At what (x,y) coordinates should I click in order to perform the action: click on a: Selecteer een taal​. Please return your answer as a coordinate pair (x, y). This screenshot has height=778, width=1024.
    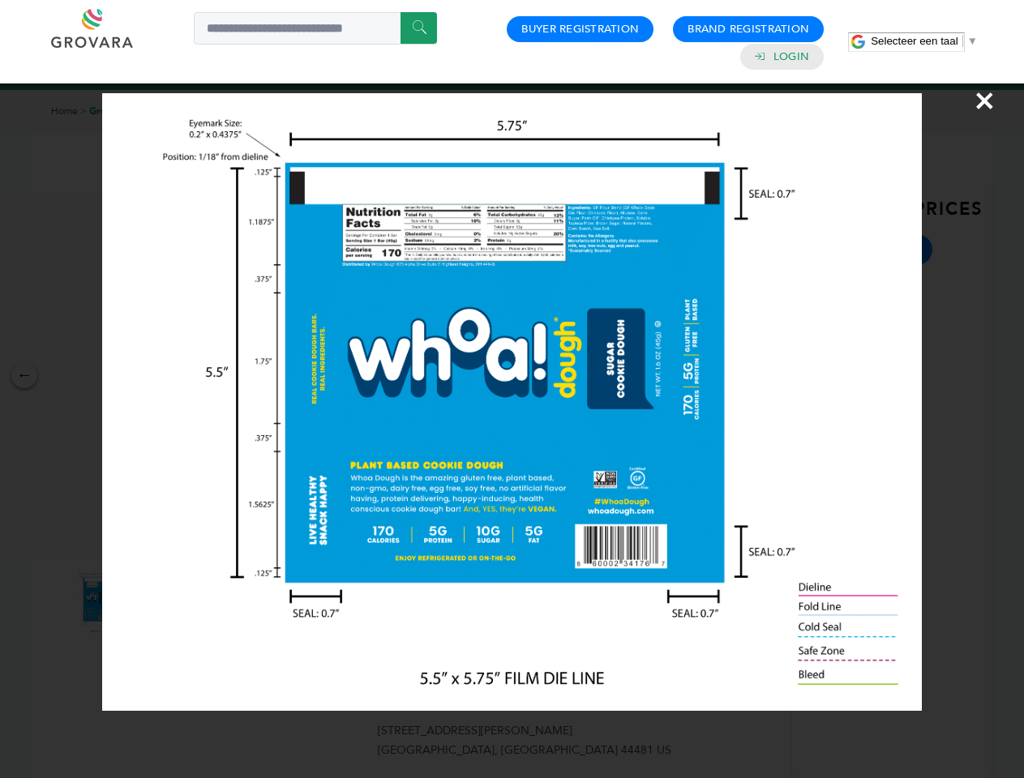
    Looking at the image, I should click on (924, 41).